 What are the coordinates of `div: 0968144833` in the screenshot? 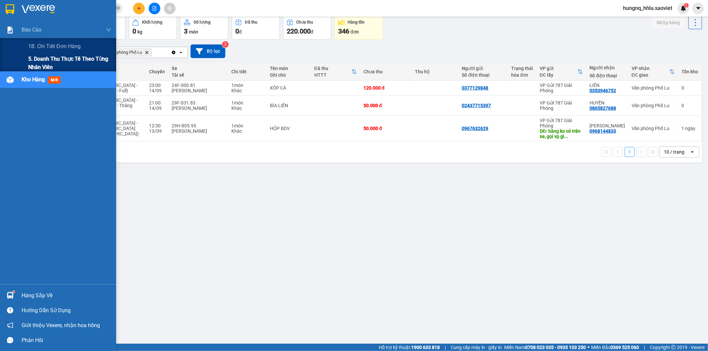 It's located at (603, 131).